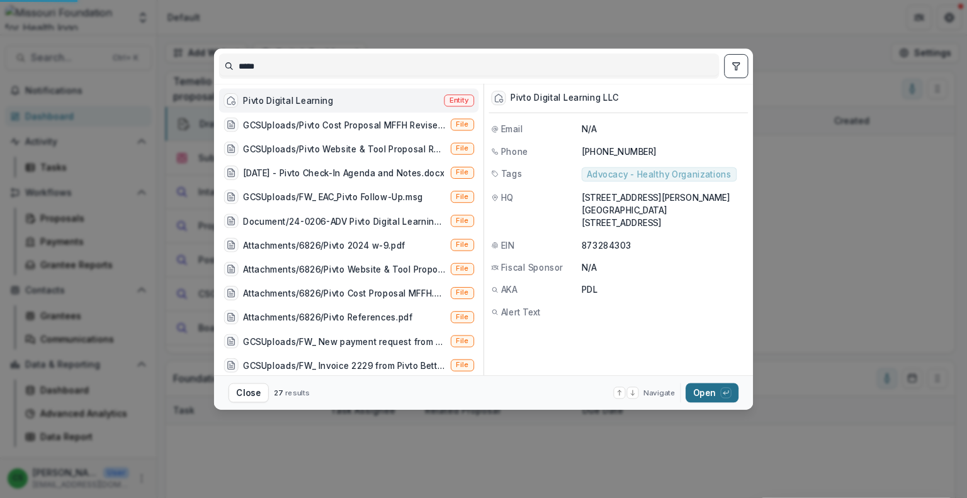 This screenshot has height=498, width=967. Describe the element at coordinates (508, 245) in the screenshot. I see `span: EIN` at that location.